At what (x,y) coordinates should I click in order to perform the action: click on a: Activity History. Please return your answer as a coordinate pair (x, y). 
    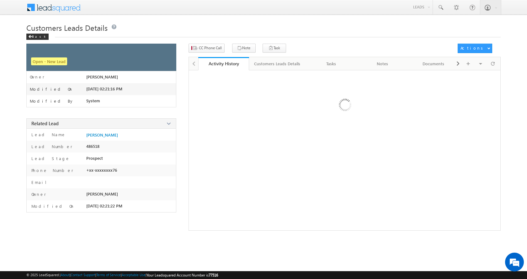
    Looking at the image, I should click on (224, 64).